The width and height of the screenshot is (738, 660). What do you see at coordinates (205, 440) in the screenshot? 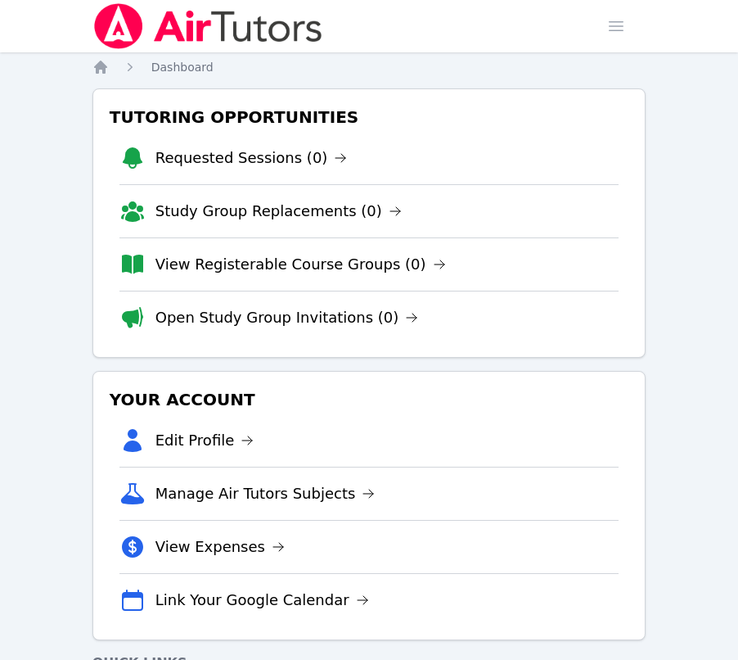
I see `a: Edit Profile` at bounding box center [205, 440].